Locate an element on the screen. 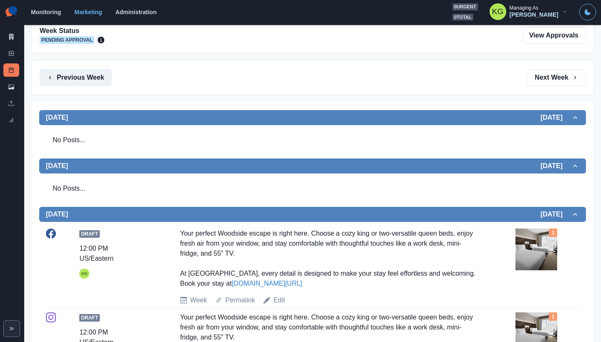 The height and width of the screenshot is (342, 601). button: Previous Week is located at coordinates (76, 78).